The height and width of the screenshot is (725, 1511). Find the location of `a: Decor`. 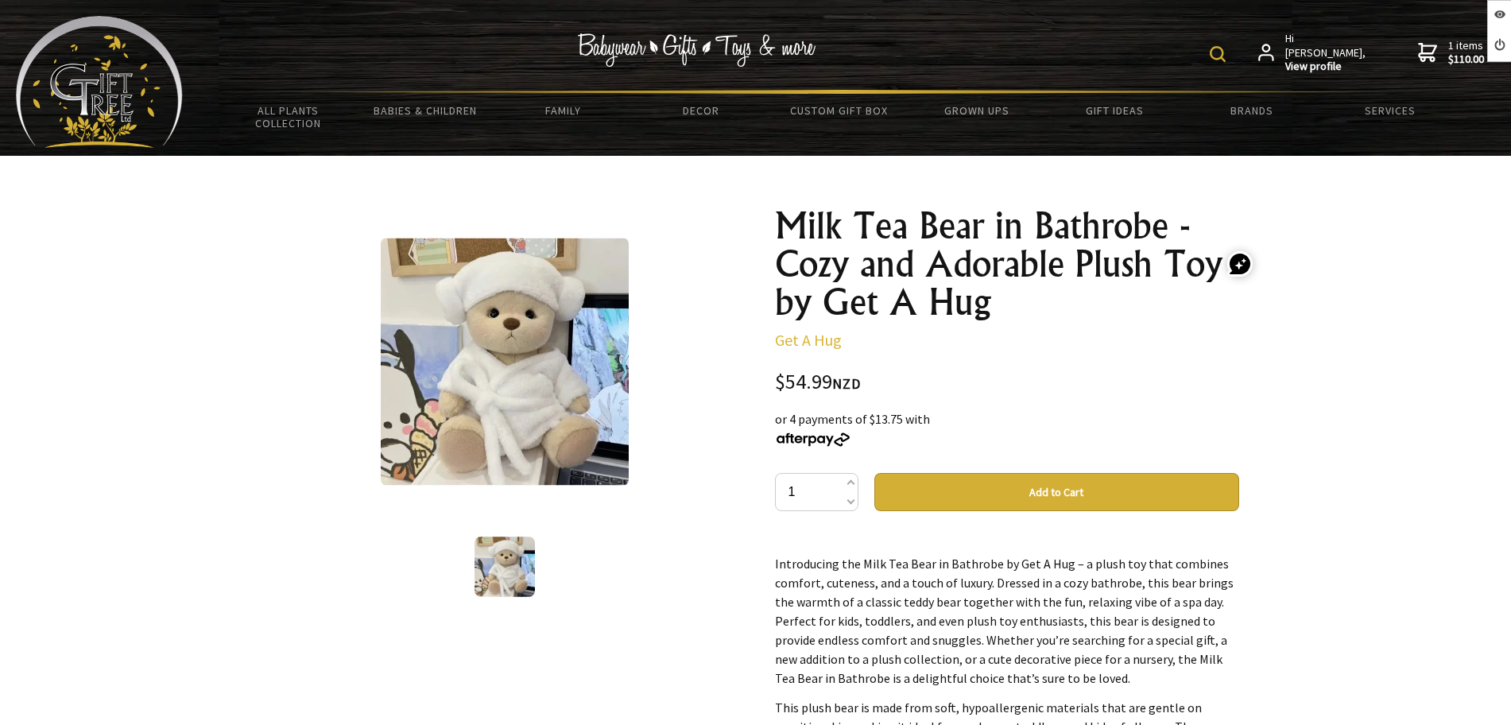

a: Decor is located at coordinates (700, 110).